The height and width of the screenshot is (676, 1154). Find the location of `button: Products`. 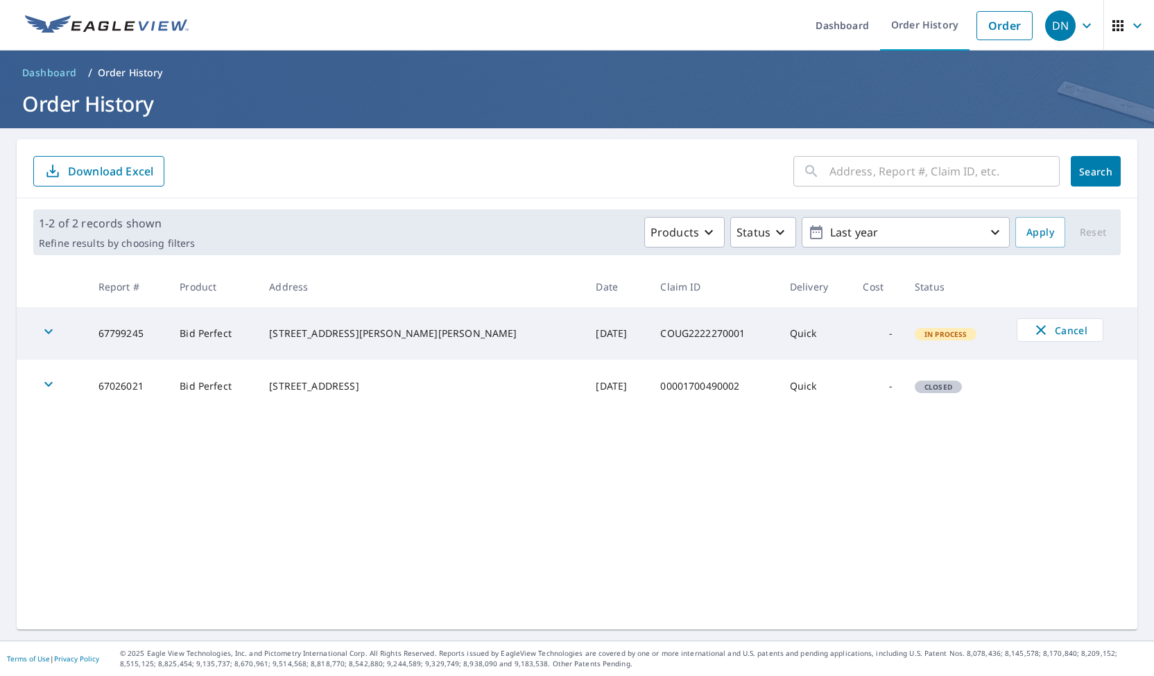

button: Products is located at coordinates (684, 232).